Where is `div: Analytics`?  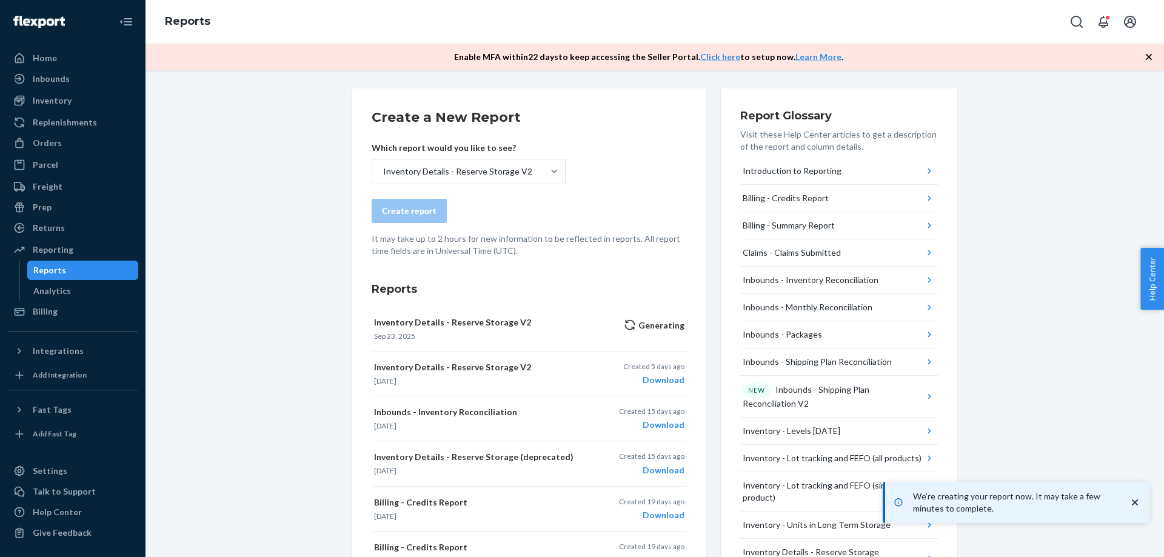
div: Analytics is located at coordinates (52, 291).